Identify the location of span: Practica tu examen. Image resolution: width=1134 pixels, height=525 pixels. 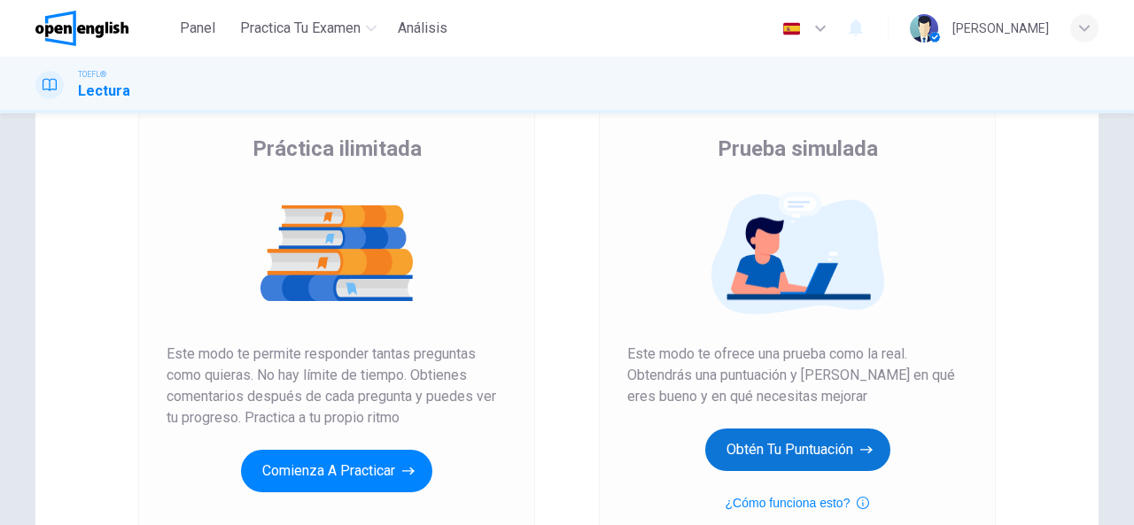
(300, 28).